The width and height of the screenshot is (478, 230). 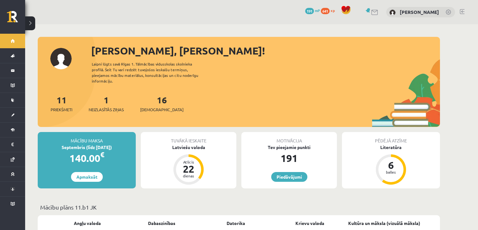 What do you see at coordinates (391, 164) in the screenshot?
I see `a: Literatūra 6 balles` at bounding box center [391, 164].